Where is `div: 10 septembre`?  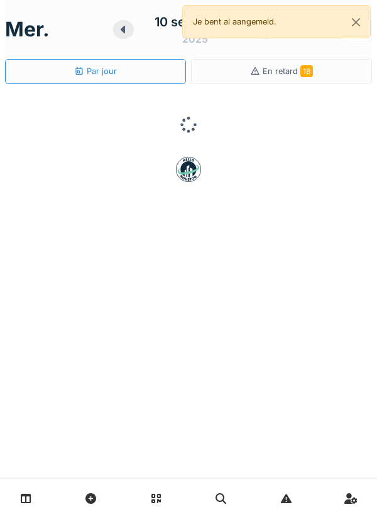
div: 10 septembre is located at coordinates (195, 22).